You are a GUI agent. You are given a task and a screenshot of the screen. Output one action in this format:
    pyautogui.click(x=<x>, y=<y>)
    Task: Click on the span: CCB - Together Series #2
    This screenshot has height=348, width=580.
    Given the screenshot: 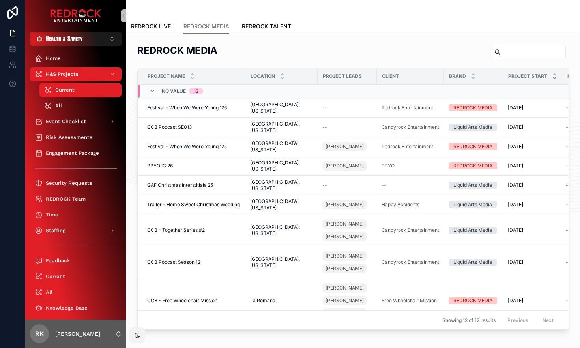 What is the action you would take?
    pyautogui.click(x=176, y=230)
    